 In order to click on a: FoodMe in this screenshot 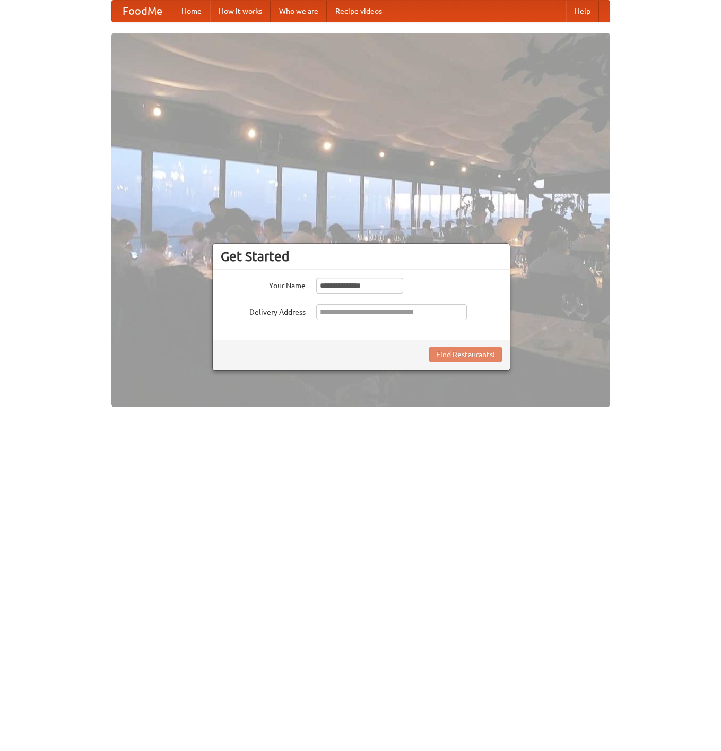, I will do `click(142, 11)`.